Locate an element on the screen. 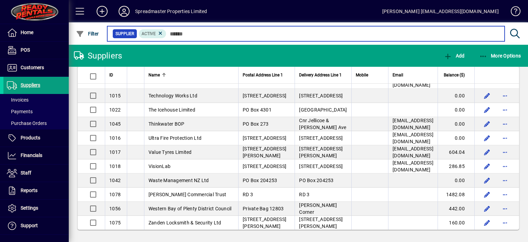 The width and height of the screenshot is (528, 242). a: Invoices is located at coordinates (36, 100).